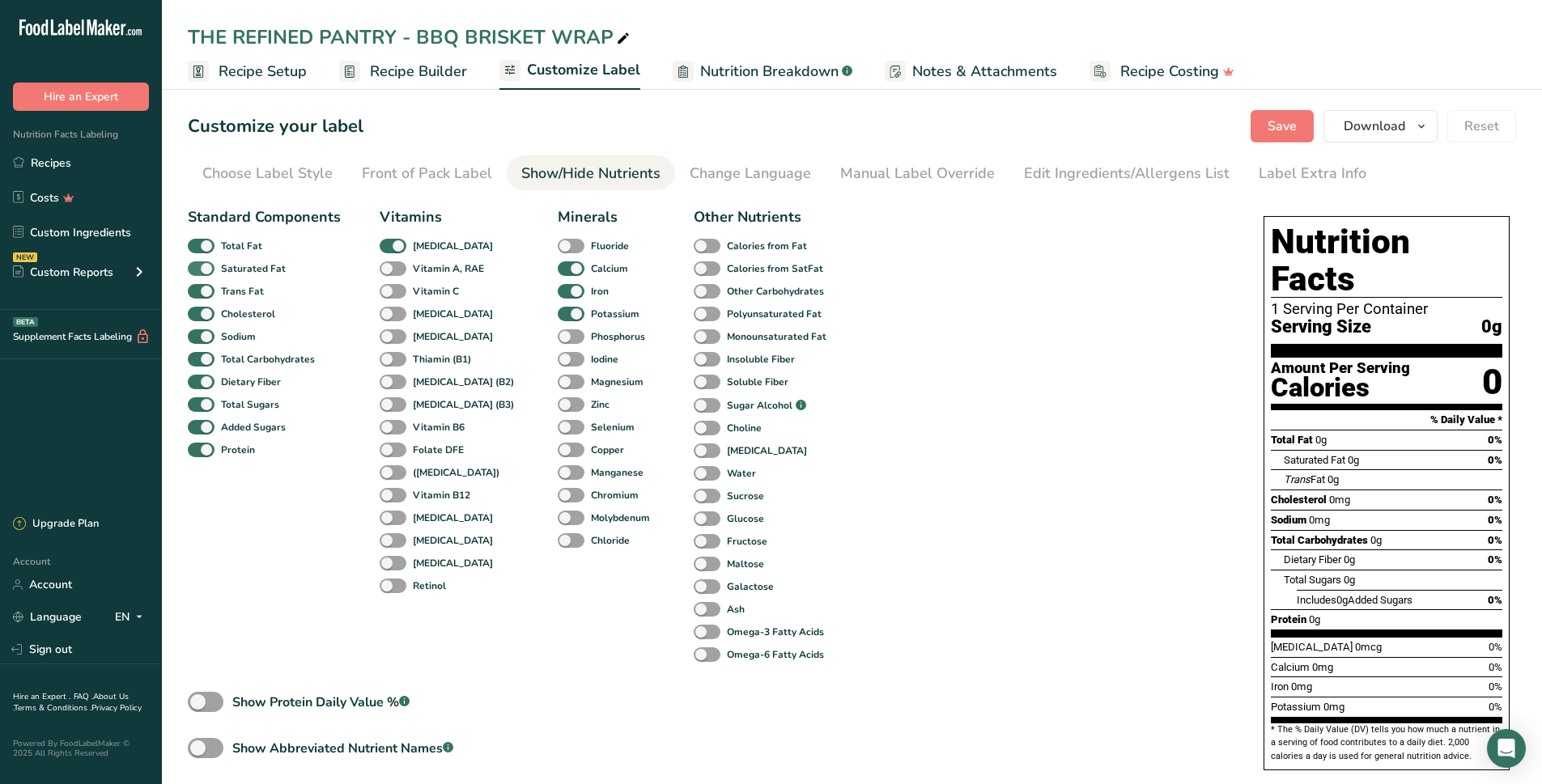 This screenshot has height=784, width=1542. What do you see at coordinates (248, 314) in the screenshot?
I see `b: Cholesterol` at bounding box center [248, 314].